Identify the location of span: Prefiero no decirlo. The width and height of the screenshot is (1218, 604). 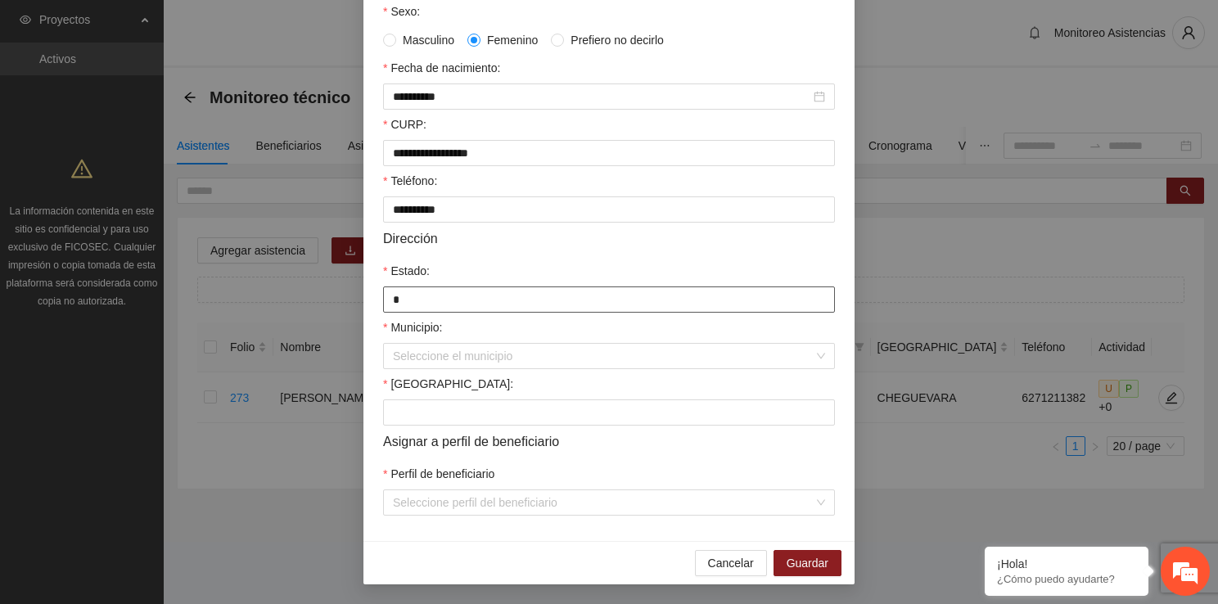
(617, 40).